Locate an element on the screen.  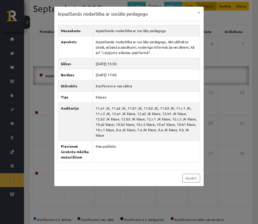
td: Konference nav sākta is located at coordinates (146, 86).